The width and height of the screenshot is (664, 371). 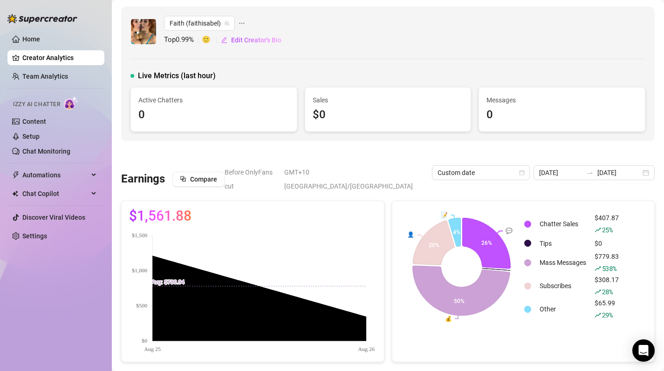 What do you see at coordinates (36, 104) in the screenshot?
I see `span: Izzy AI Chatter` at bounding box center [36, 104].